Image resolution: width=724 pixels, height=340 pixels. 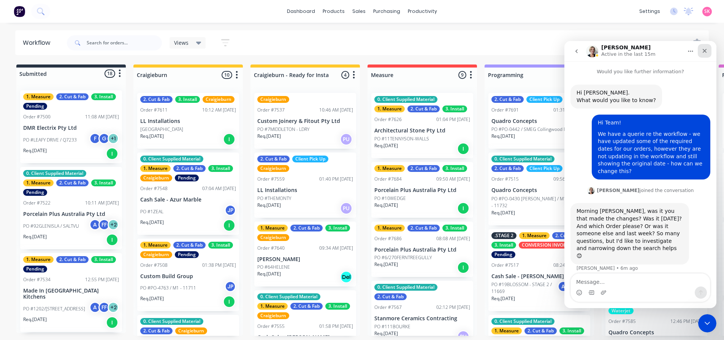 I want to click on div: Order #7611, so click(x=154, y=110).